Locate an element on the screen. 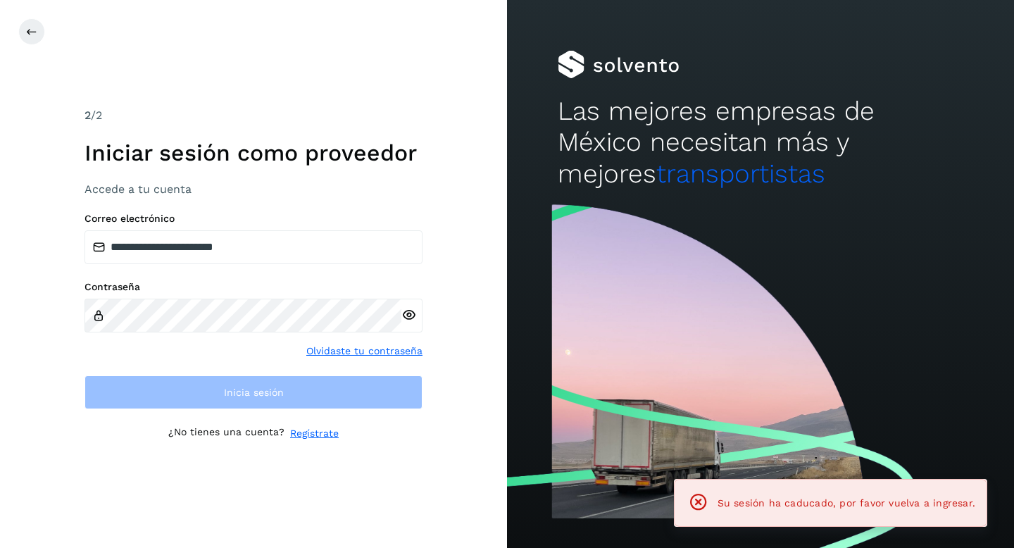  h2: Las mejores empresas de México necesitan más y mejores is located at coordinates (761, 142).